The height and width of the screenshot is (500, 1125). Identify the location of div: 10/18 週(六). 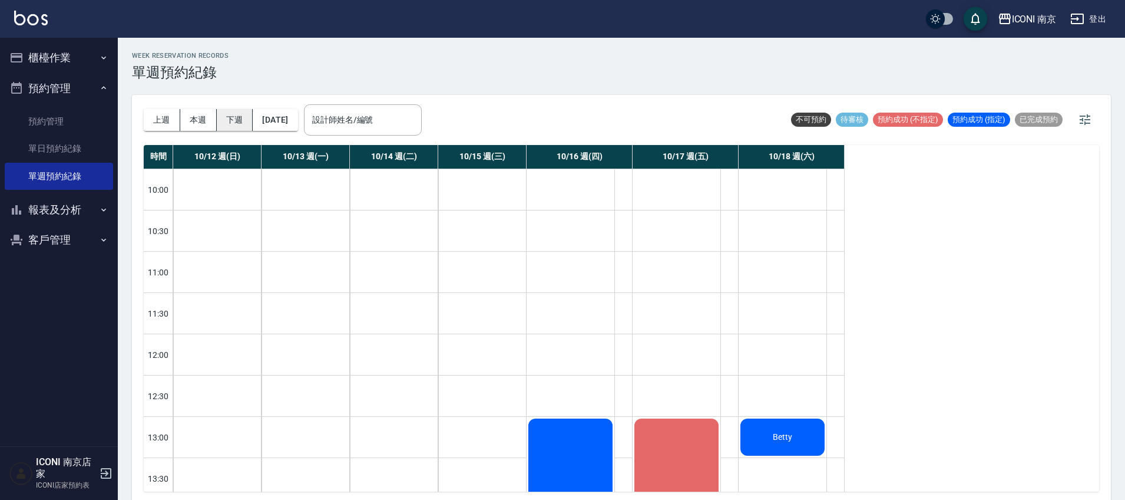
(792, 157).